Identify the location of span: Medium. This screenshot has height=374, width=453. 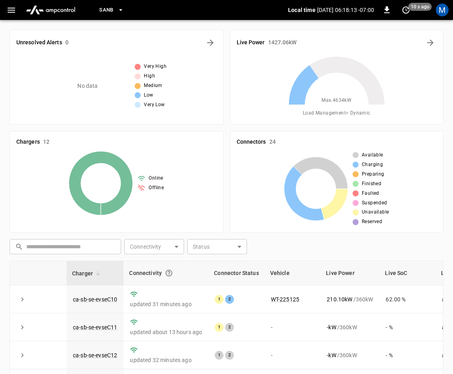
(153, 86).